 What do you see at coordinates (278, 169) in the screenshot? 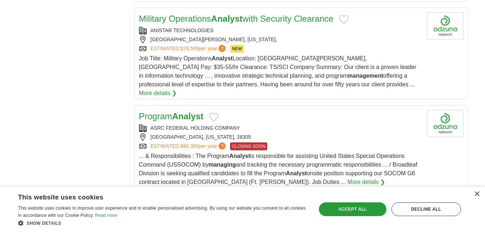
I see `span: ... & Responsibilities : The Program is responsible for assisting United States Special Operation...` at bounding box center [278, 169].